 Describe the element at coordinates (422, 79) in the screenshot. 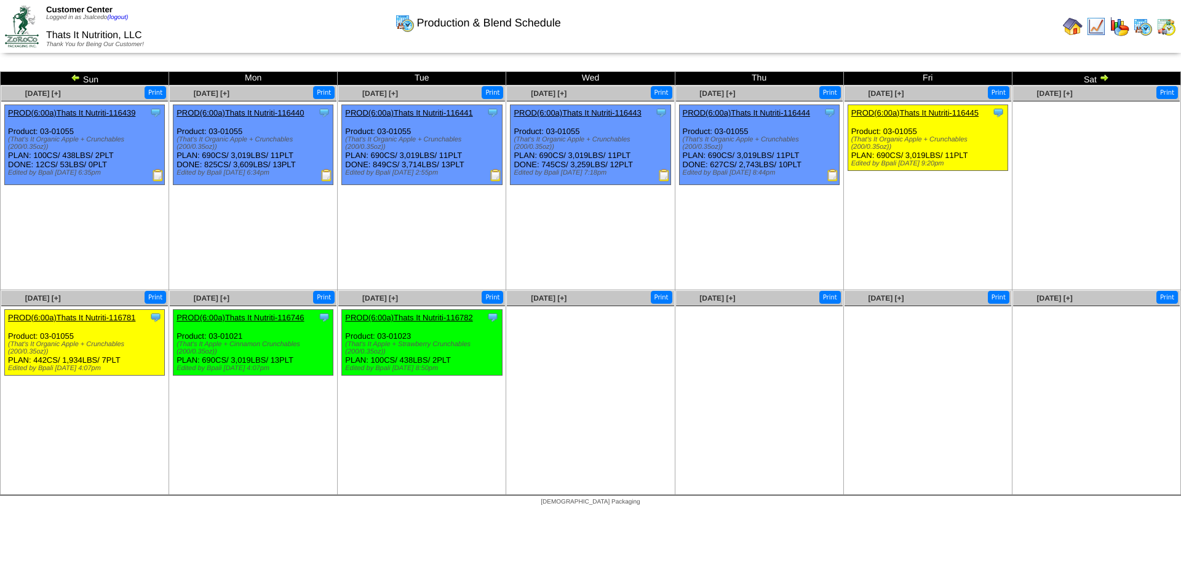

I see `td: Tue` at that location.